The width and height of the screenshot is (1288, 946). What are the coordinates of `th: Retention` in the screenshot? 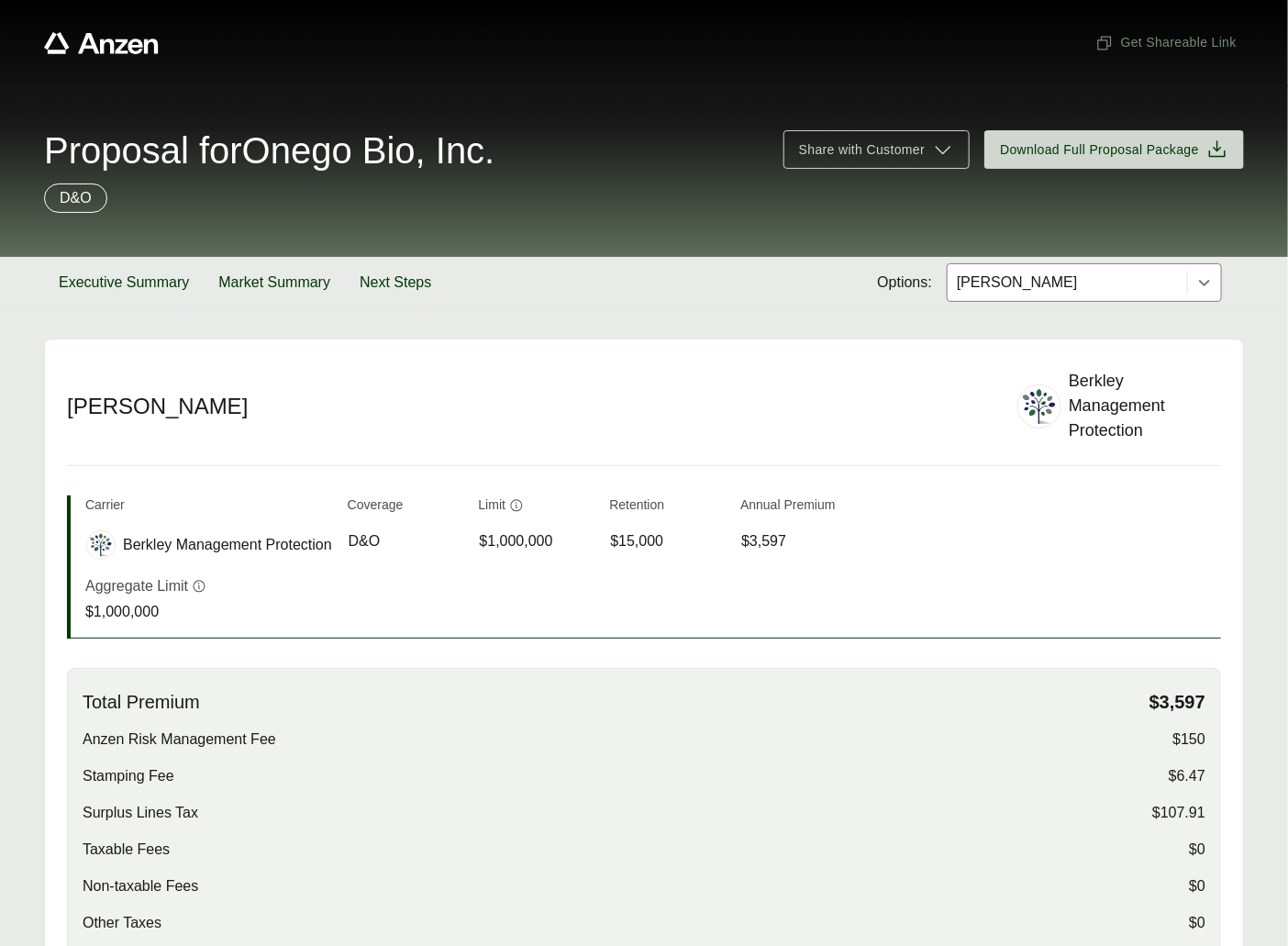 It's located at (667, 508).